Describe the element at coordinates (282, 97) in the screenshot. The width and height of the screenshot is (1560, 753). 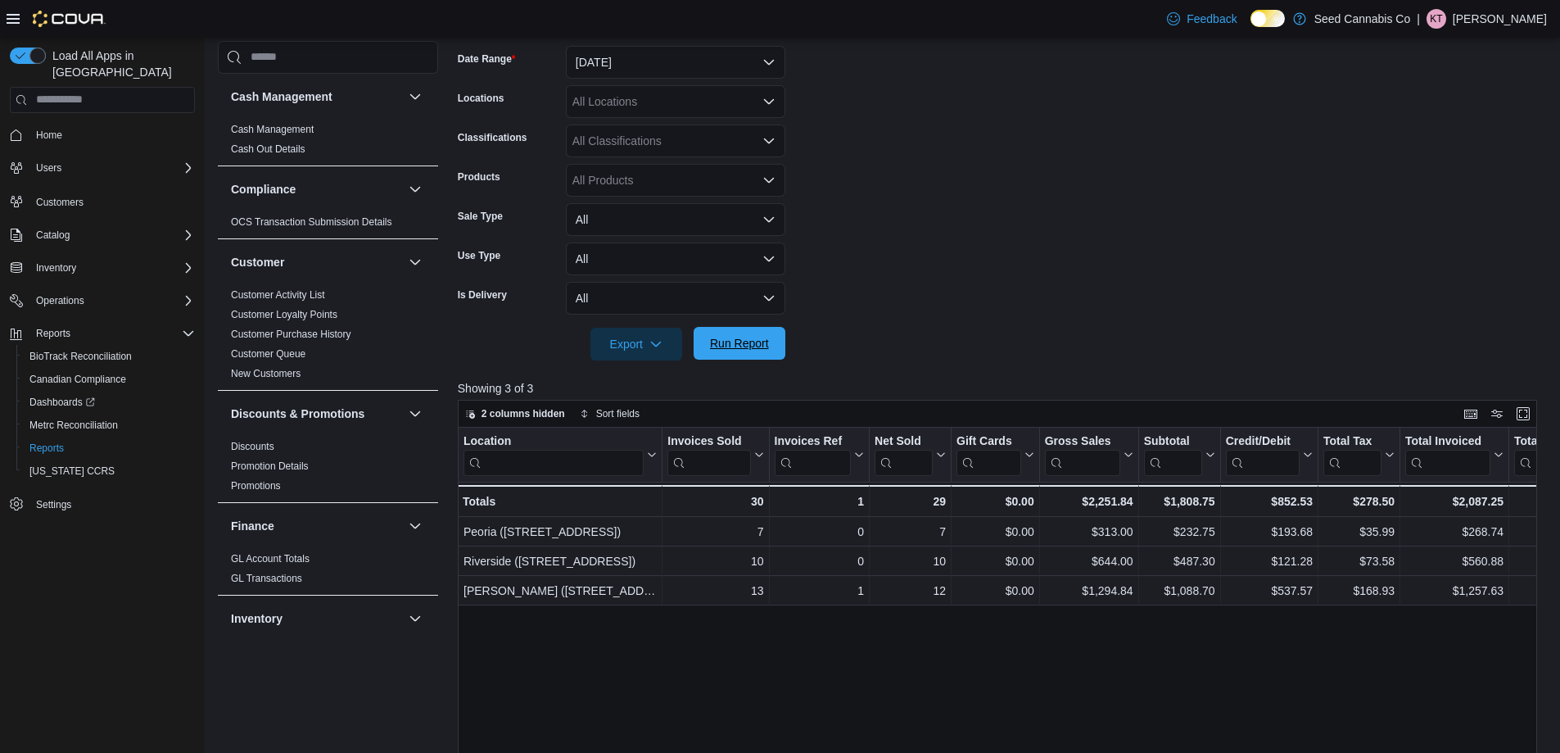
I see `h3: Cash Management` at that location.